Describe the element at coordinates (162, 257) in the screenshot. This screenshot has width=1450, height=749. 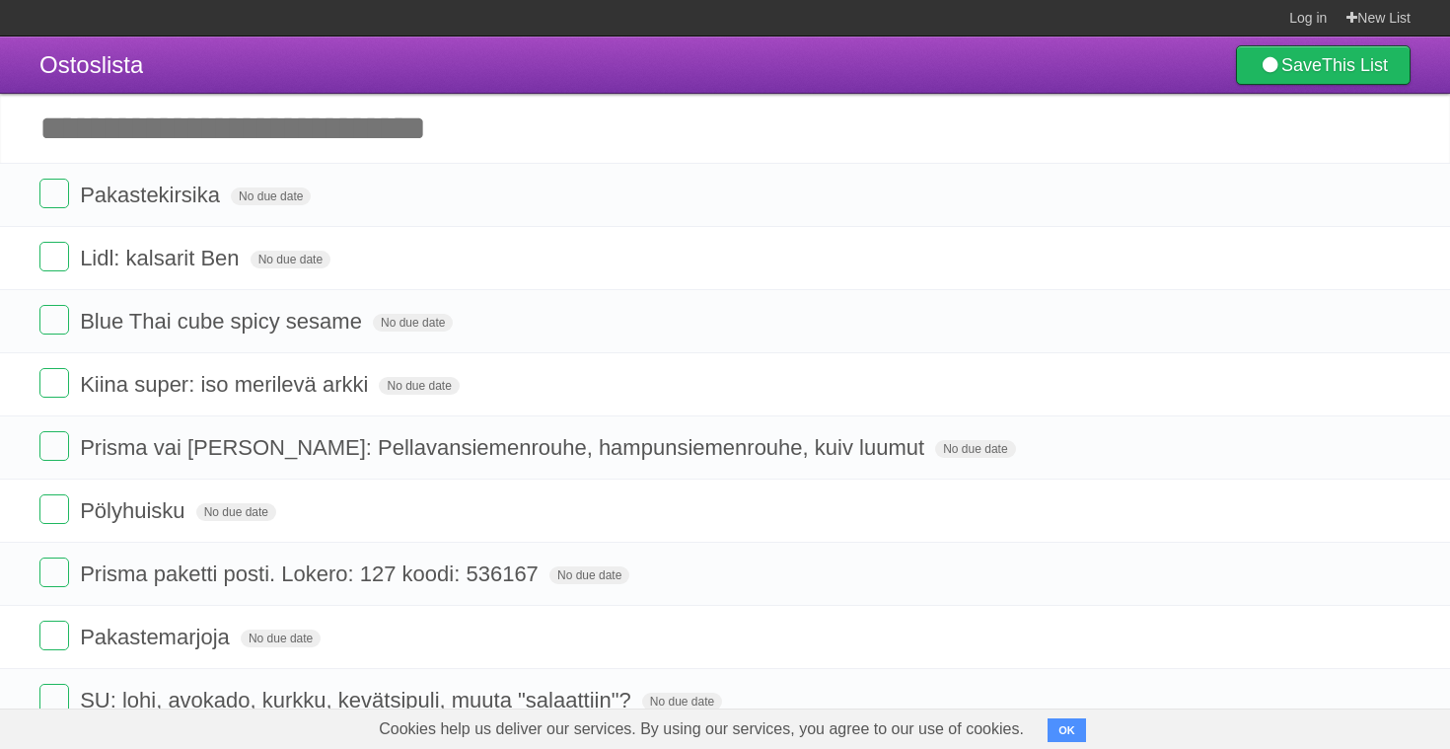
I see `span: Lidl: kalsarit Ben` at that location.